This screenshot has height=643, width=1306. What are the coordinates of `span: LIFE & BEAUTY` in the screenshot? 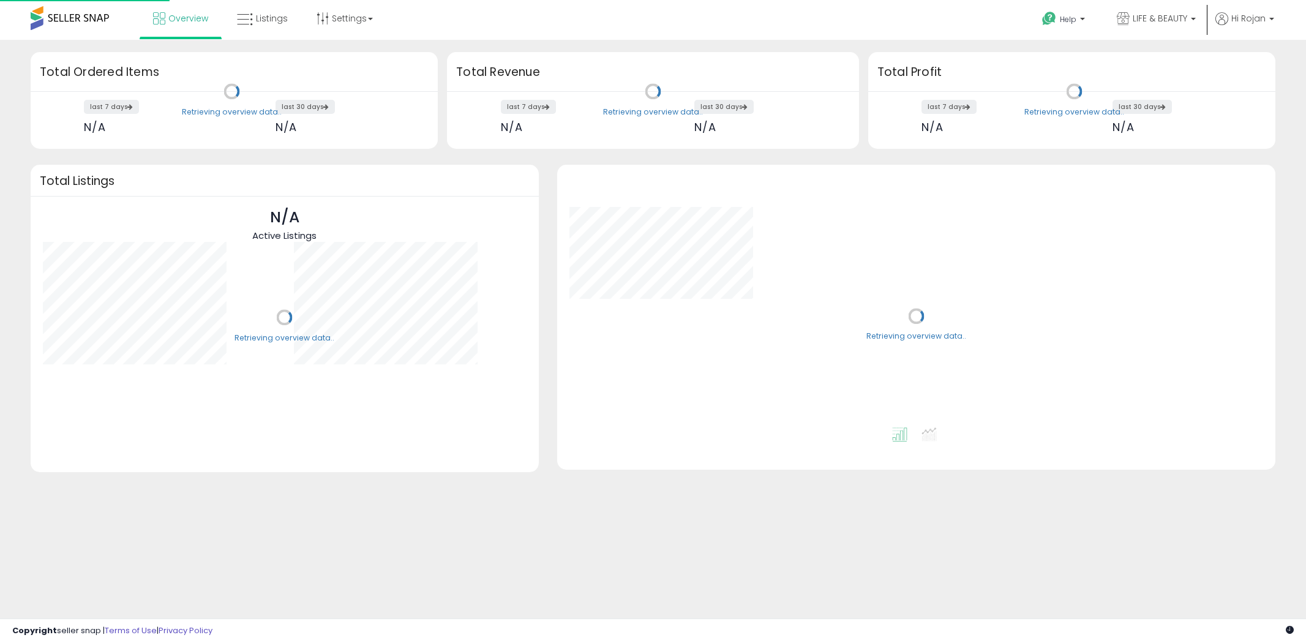 It's located at (1159, 18).